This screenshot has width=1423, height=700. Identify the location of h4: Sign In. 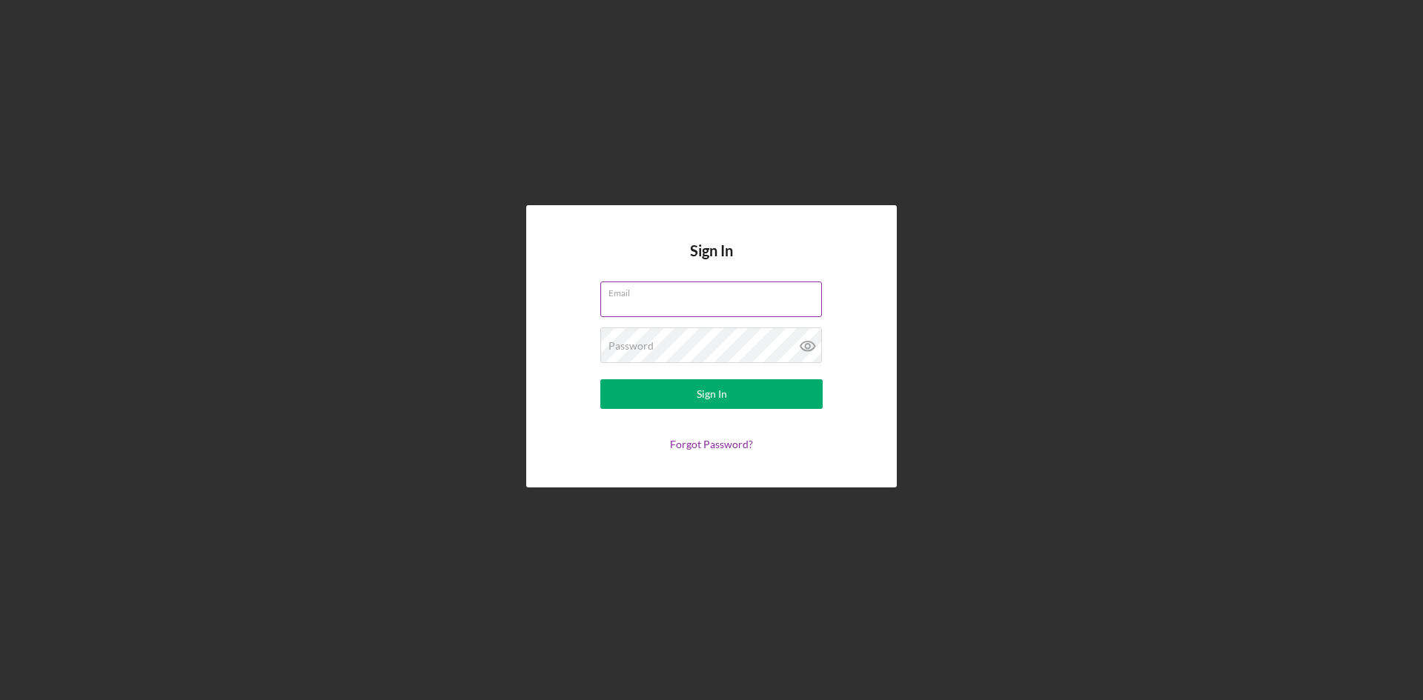
(711, 262).